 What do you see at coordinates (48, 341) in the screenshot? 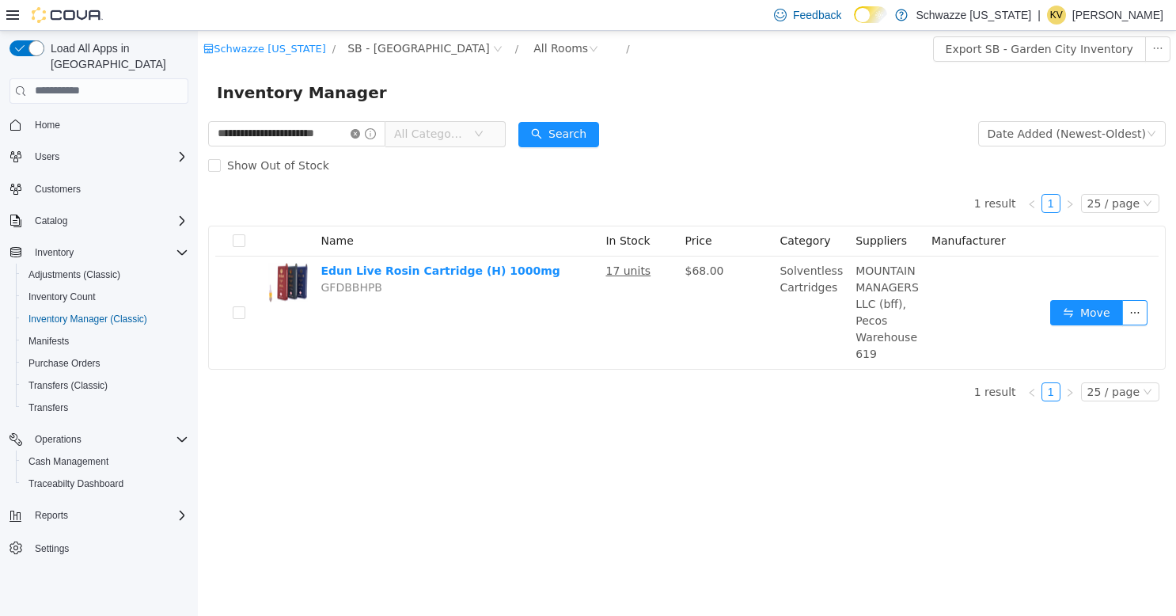
I see `a: Manifests` at bounding box center [48, 341].